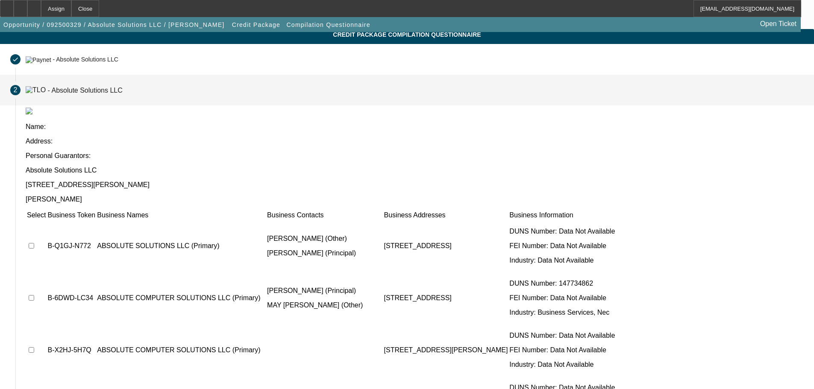 This screenshot has width=814, height=389. I want to click on span: Credit Package, so click(256, 25).